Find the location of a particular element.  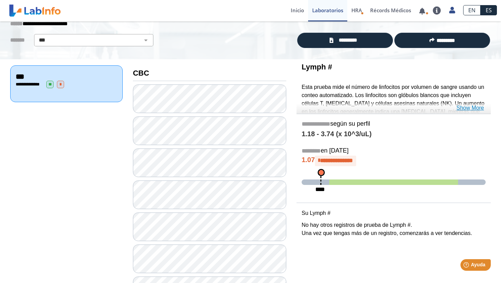

span: Ayuda is located at coordinates (38, 8).